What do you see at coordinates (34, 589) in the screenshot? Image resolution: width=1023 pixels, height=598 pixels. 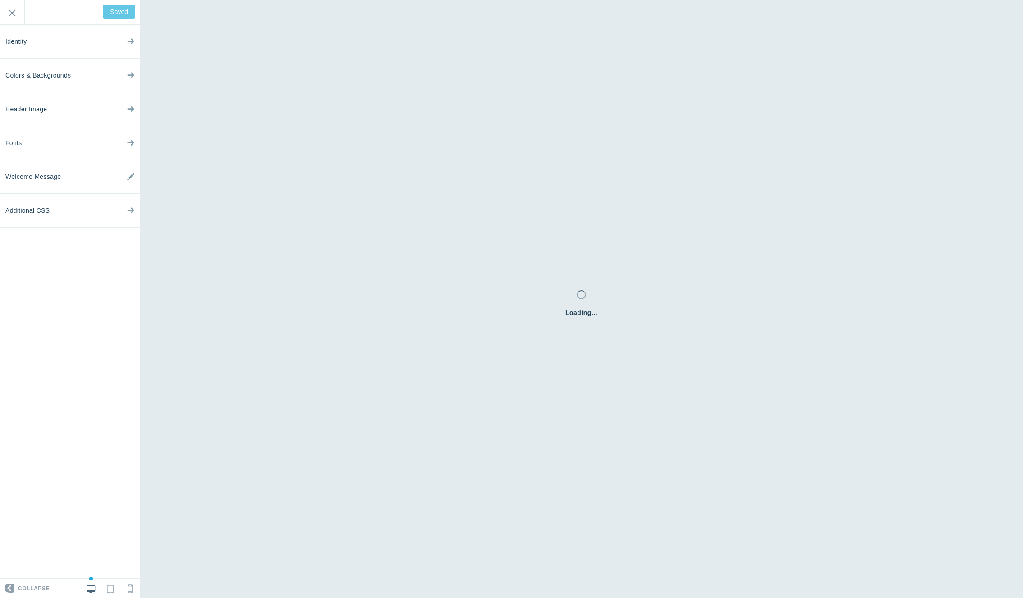 I see `span: Collapse` at bounding box center [34, 589].